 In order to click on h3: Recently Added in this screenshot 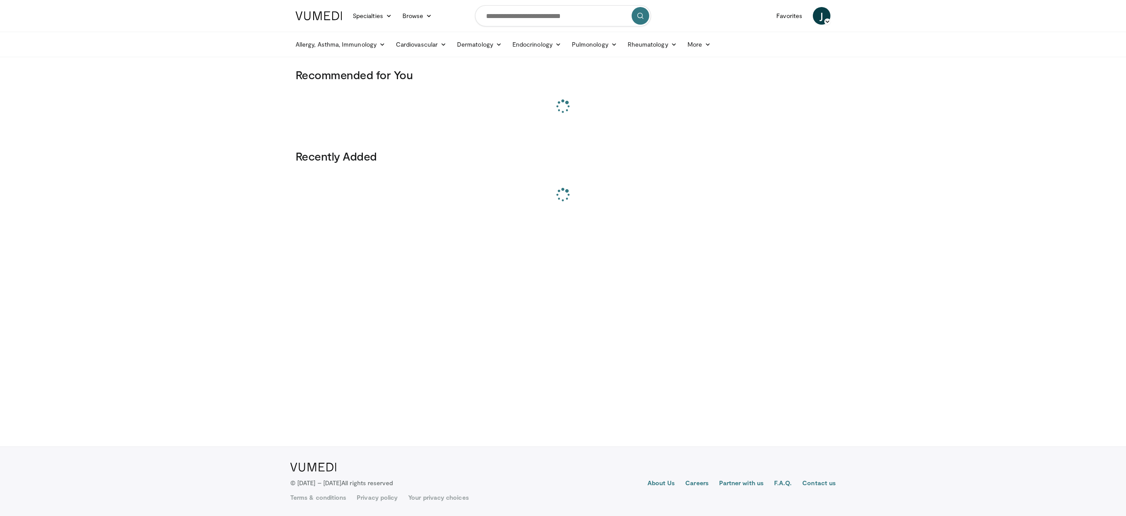, I will do `click(563, 156)`.